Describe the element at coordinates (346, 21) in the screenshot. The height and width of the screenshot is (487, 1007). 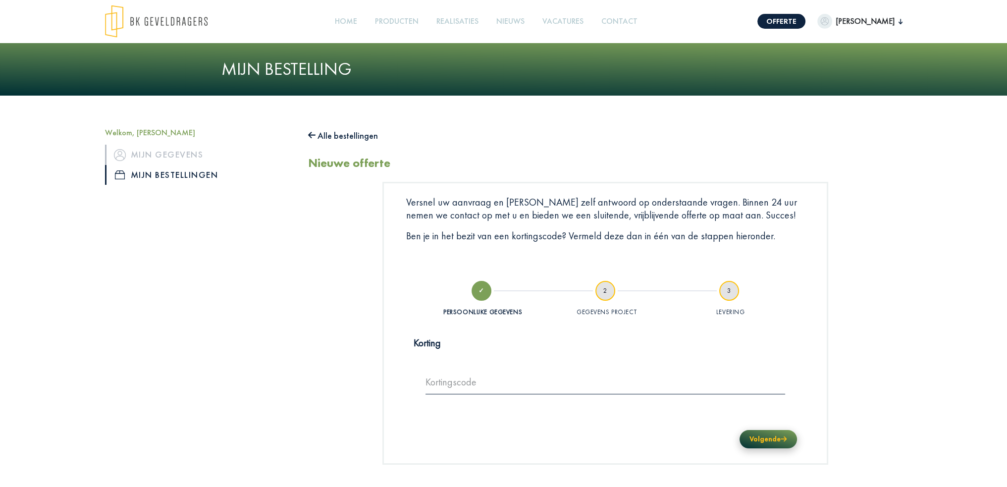
I see `a: Home` at that location.